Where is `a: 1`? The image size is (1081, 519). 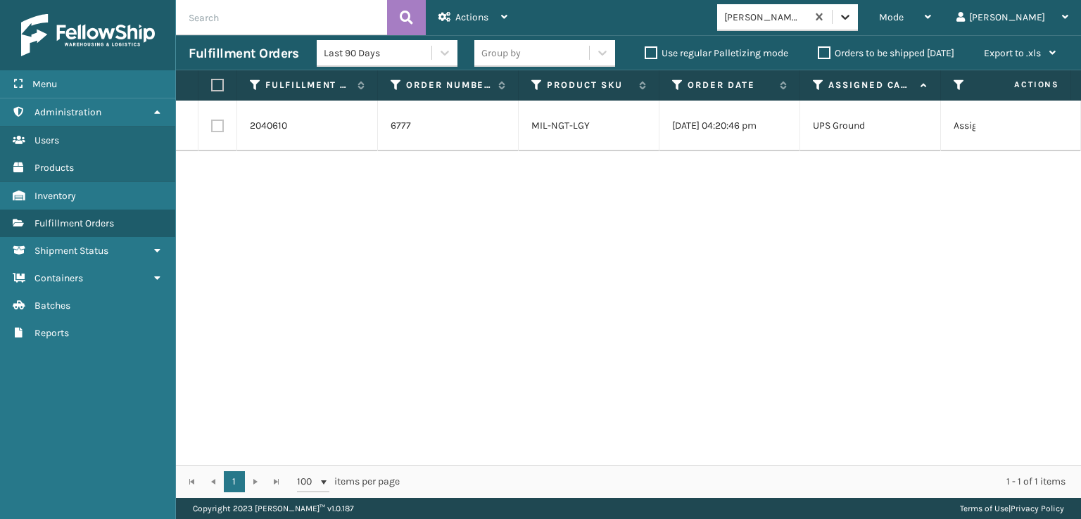
a: 1 is located at coordinates (234, 482).